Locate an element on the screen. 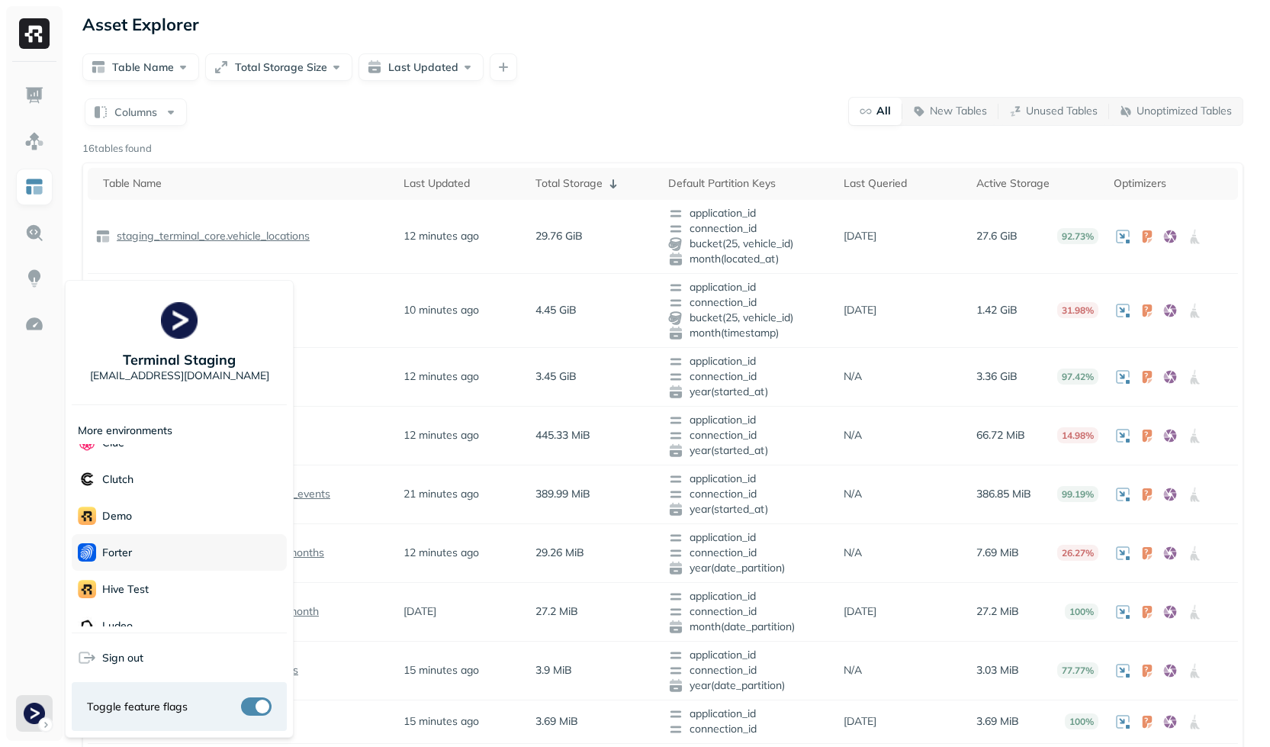 The image size is (1270, 747). p: More environments is located at coordinates (125, 430).